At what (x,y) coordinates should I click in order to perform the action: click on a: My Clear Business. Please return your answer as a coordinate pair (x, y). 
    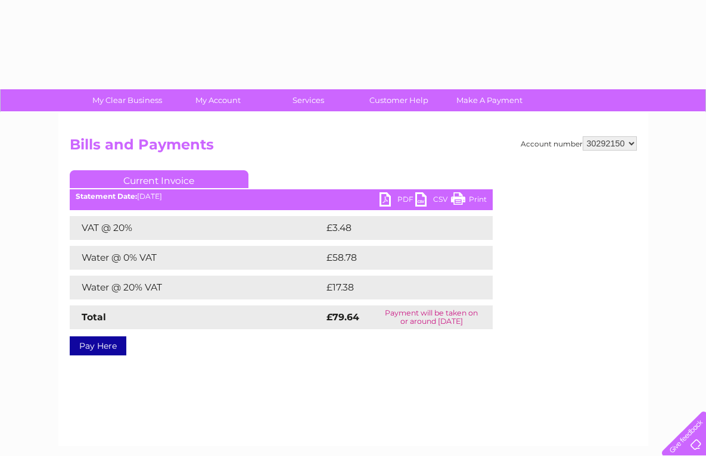
    Looking at the image, I should click on (127, 100).